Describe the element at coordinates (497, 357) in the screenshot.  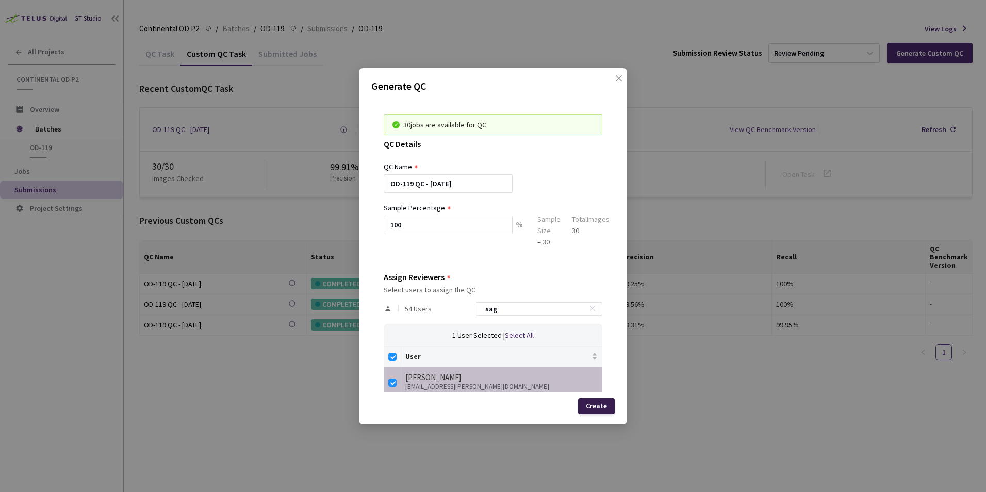
I see `span: User` at that location.